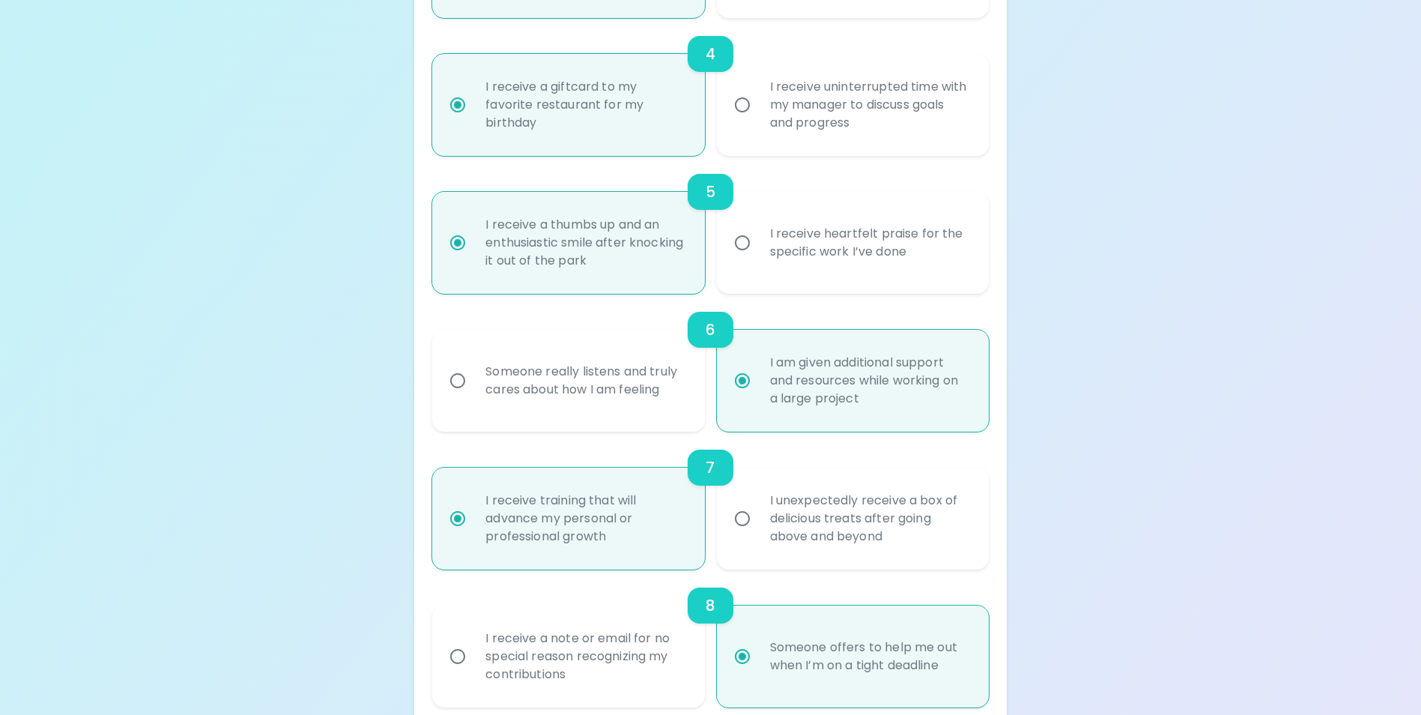 This screenshot has height=715, width=1421. I want to click on div: I receive uninterrupted time with my manager to discuss goals and progress, so click(869, 105).